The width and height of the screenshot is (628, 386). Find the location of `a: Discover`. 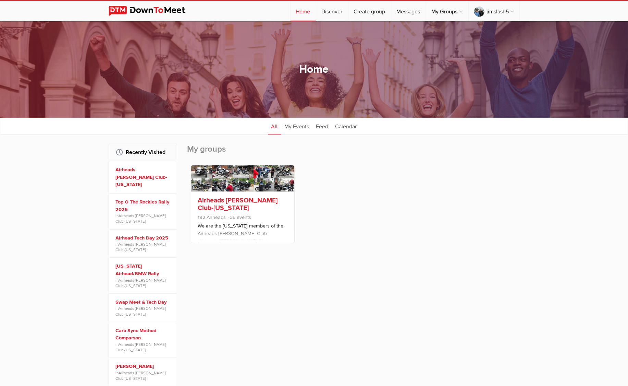

a: Discover is located at coordinates (332, 11).